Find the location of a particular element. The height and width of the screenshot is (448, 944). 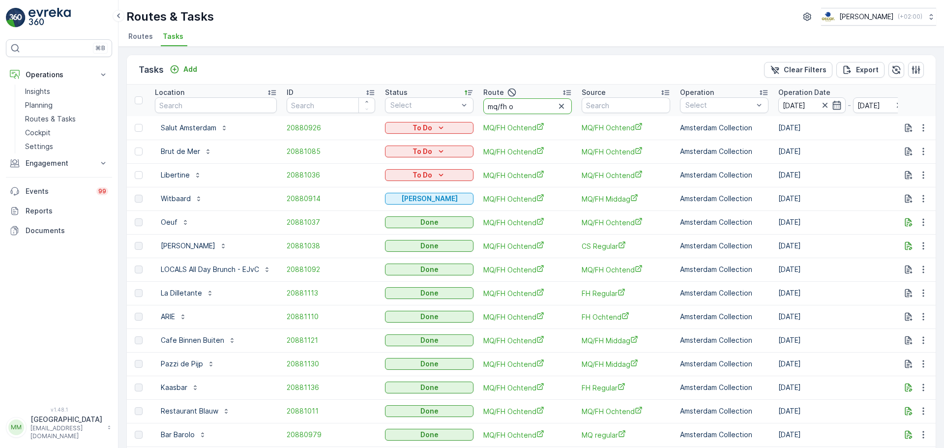

span: Tasks is located at coordinates (173, 36).